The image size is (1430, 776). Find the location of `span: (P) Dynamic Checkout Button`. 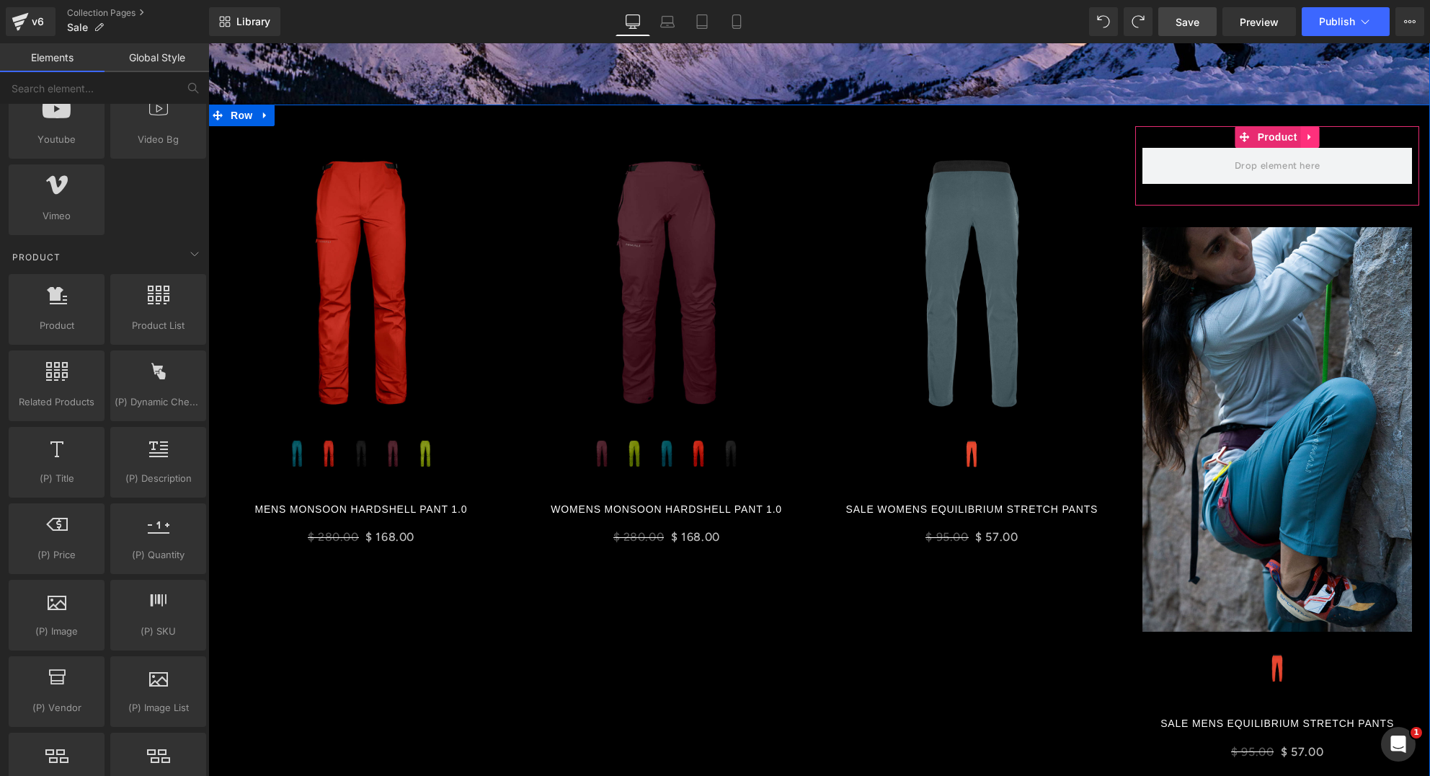

span: (P) Dynamic Checkout Button is located at coordinates (158, 402).